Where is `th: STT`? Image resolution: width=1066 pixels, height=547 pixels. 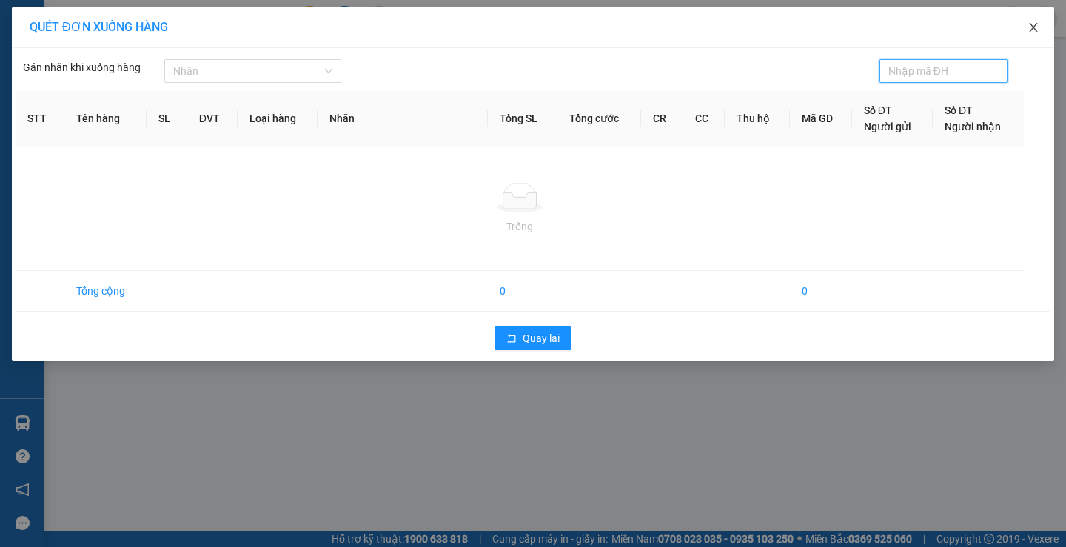
th: STT is located at coordinates (40, 118).